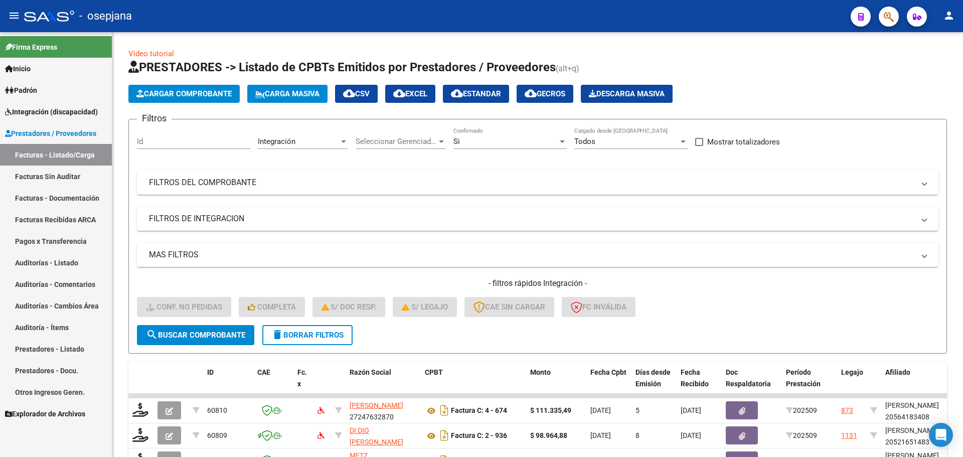 The height and width of the screenshot is (457, 963). What do you see at coordinates (184, 307) in the screenshot?
I see `span: Conf. no pedidas` at bounding box center [184, 307].